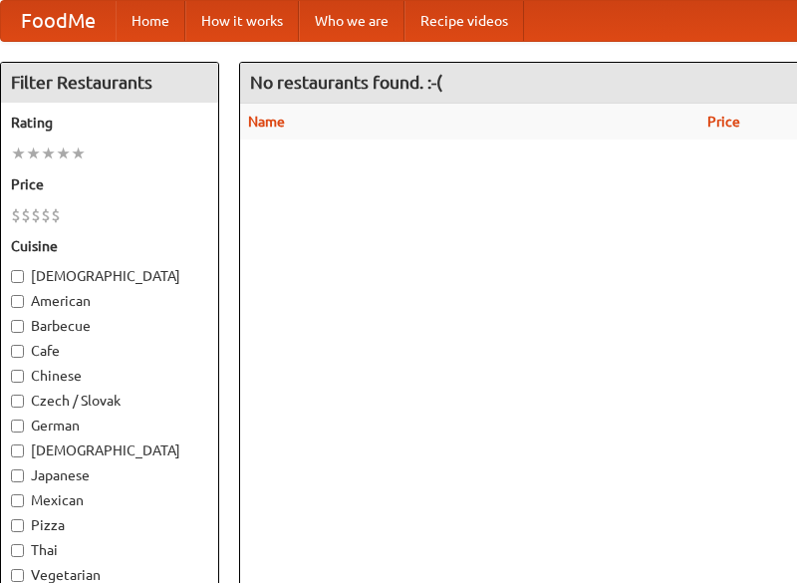 This screenshot has width=797, height=583. What do you see at coordinates (110, 351) in the screenshot?
I see `label: Cafe` at bounding box center [110, 351].